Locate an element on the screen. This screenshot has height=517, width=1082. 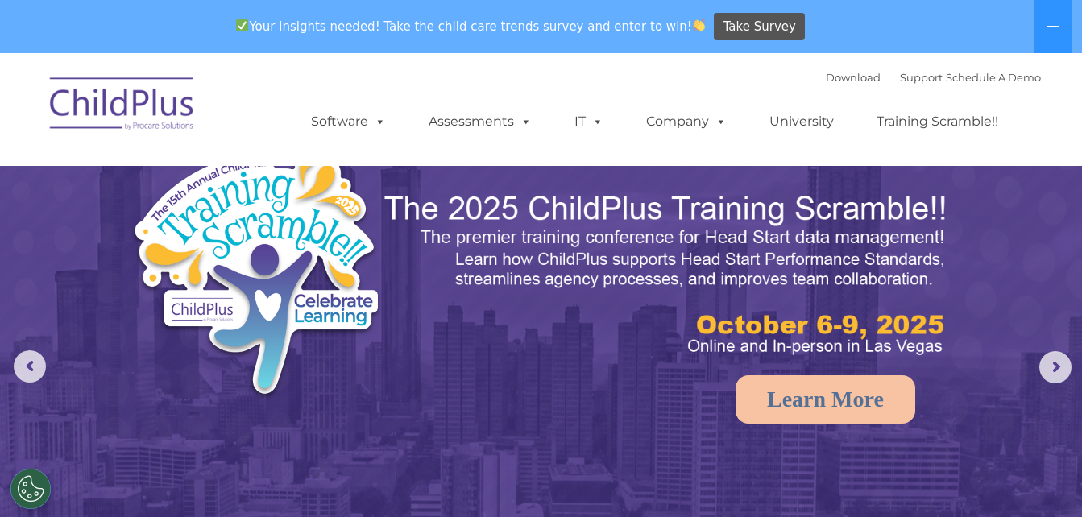
a: University is located at coordinates (801, 122).